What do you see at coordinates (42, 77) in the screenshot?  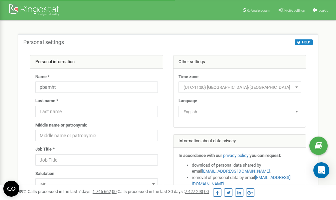 I see `label: Name *` at bounding box center [42, 77].